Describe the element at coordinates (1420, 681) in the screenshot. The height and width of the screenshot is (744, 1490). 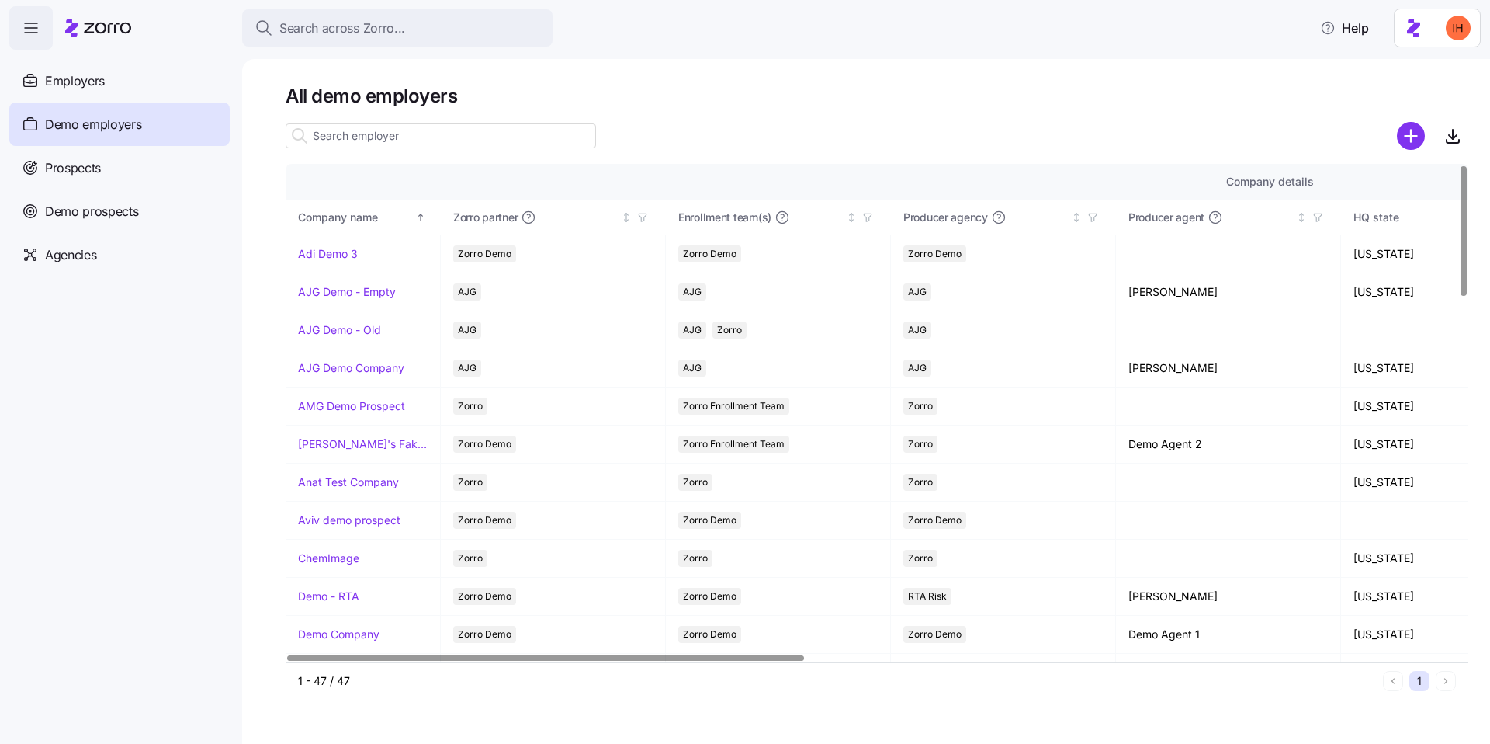
I see `button: 1` at that location.